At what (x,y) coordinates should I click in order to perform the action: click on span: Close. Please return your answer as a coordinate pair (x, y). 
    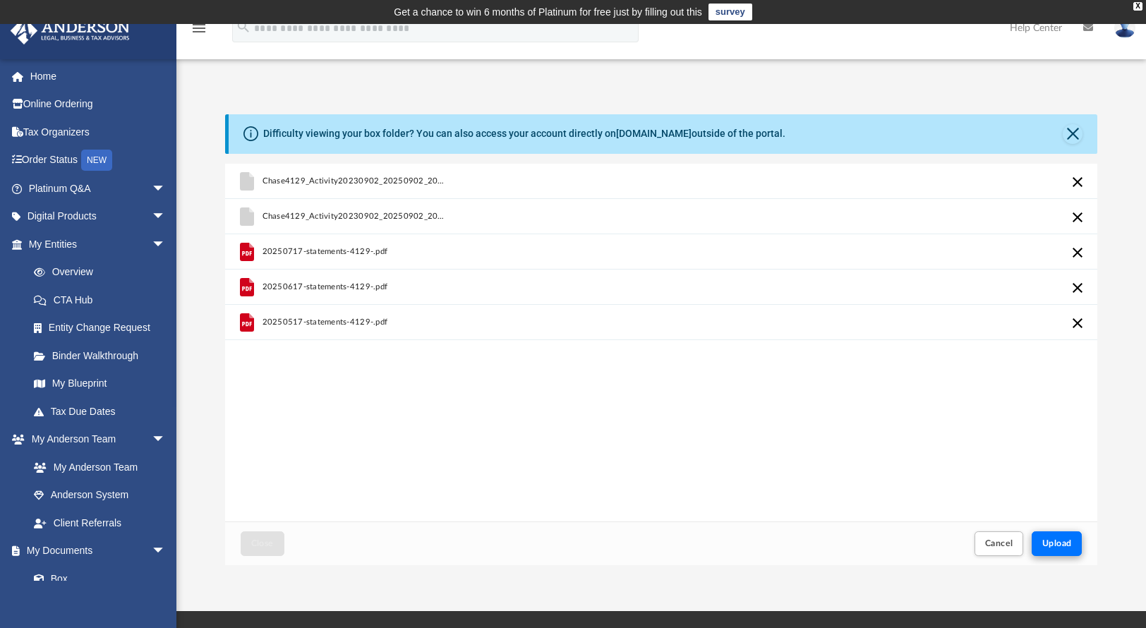
    Looking at the image, I should click on (262, 543).